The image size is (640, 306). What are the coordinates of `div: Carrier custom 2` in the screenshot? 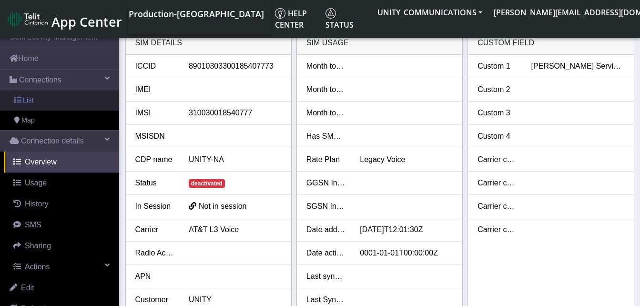 It's located at (497, 183).